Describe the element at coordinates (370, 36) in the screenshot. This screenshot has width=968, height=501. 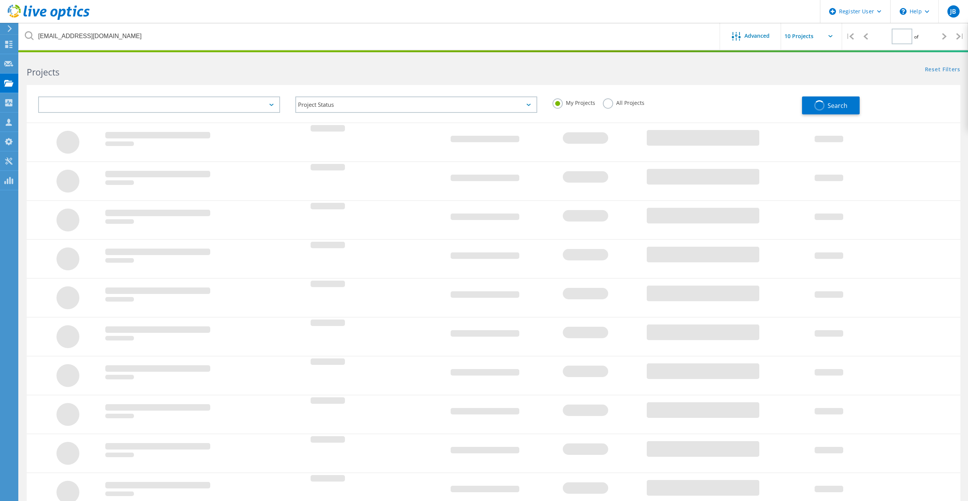
I see `input: Search projects by name, owner, ID, company, etc` at that location.